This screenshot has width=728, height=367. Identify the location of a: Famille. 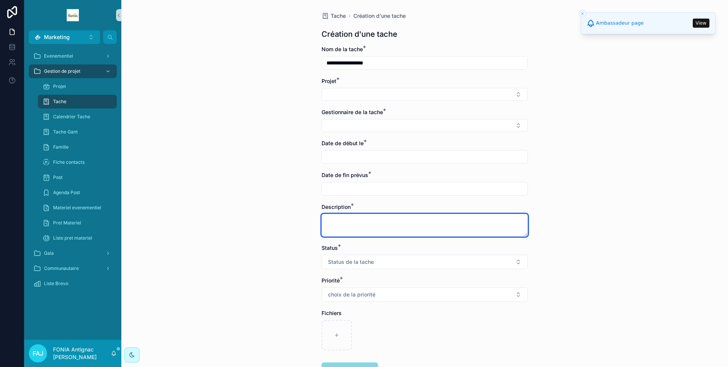
(77, 147).